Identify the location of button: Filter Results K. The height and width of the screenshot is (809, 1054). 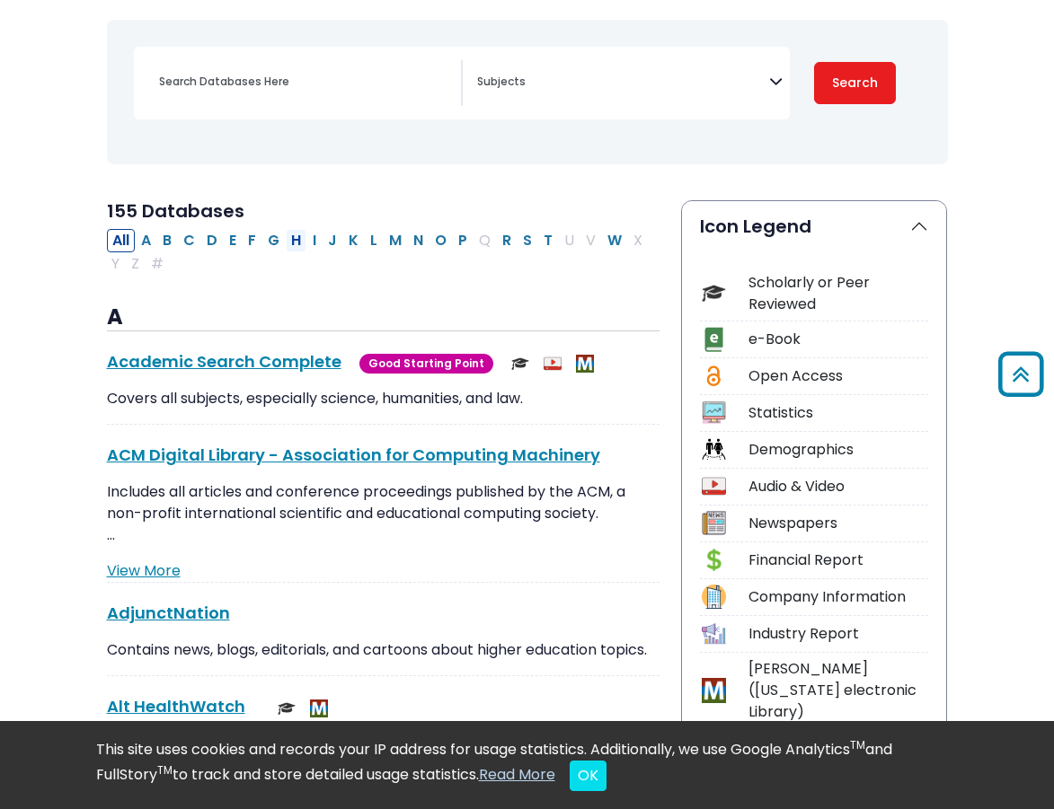
(353, 241).